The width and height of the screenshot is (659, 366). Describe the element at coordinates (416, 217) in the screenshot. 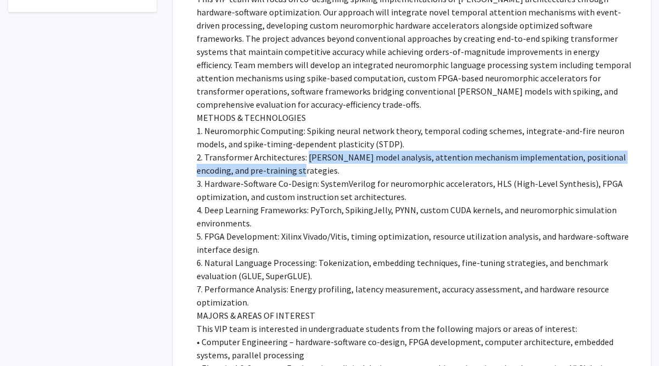

I see `p: 4. Deep Learning Frameworks: PyTorch, SpikingJelly, PYNN, custom CUDA kernels, and neuromorphic s...` at that location.